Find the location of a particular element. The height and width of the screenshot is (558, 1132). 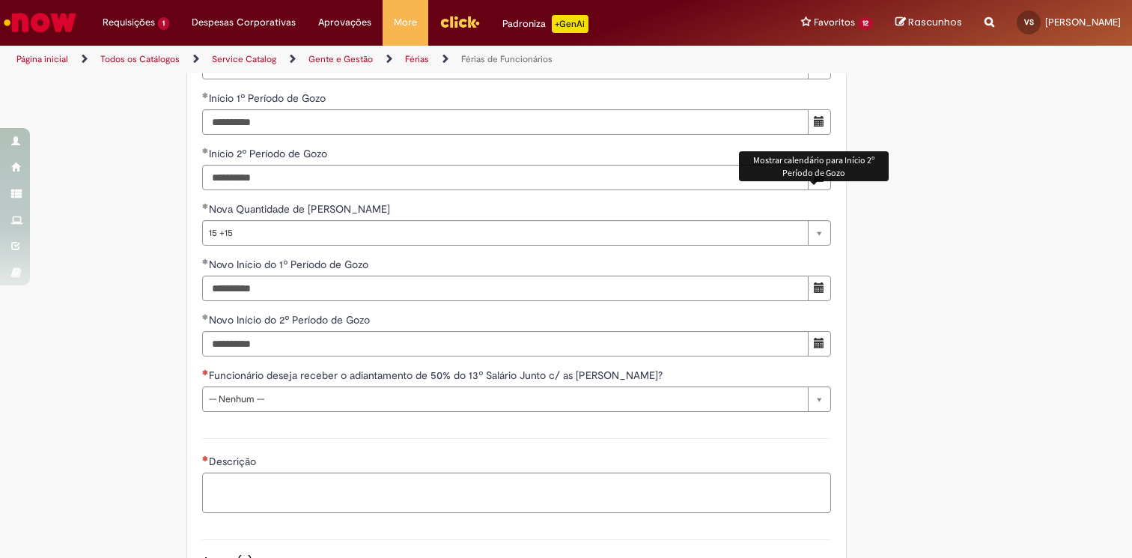

img: ServiceNow is located at coordinates (40, 22).